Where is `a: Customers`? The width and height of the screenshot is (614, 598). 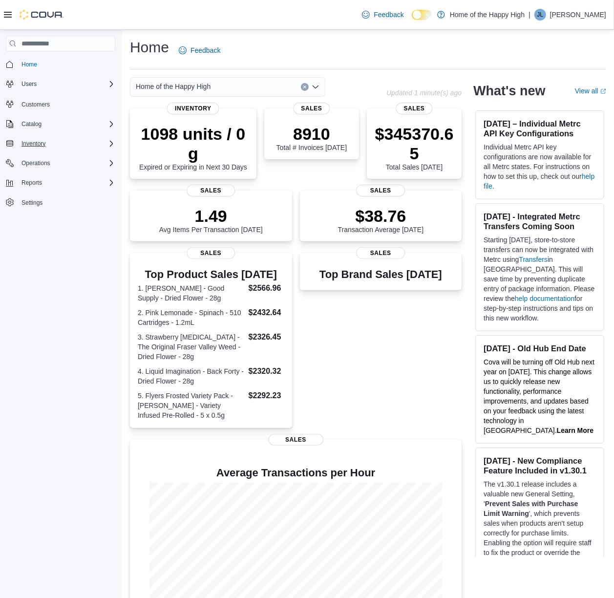 a: Customers is located at coordinates (36, 104).